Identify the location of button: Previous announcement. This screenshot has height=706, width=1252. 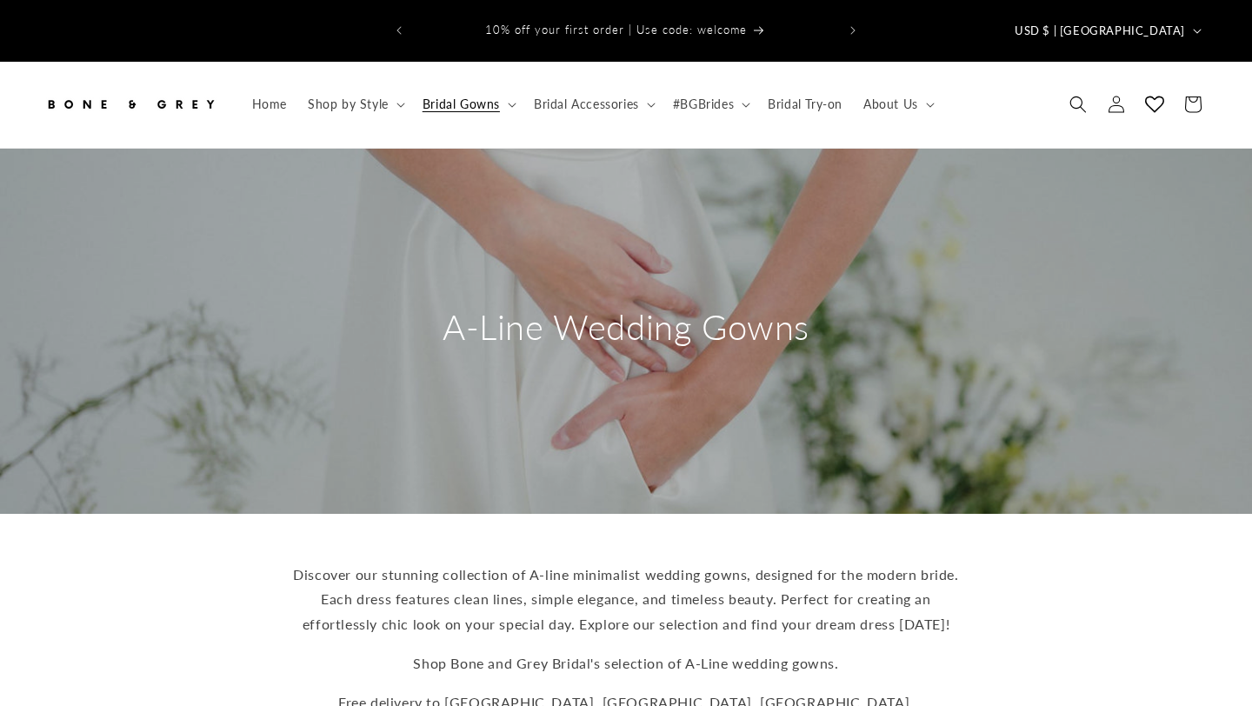
(399, 30).